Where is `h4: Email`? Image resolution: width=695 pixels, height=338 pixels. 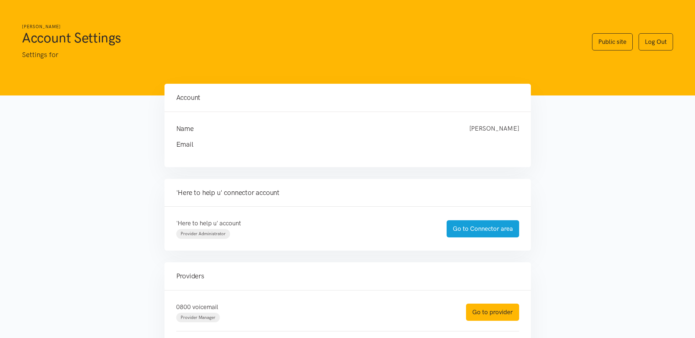
h4: Email is located at coordinates (340, 145).